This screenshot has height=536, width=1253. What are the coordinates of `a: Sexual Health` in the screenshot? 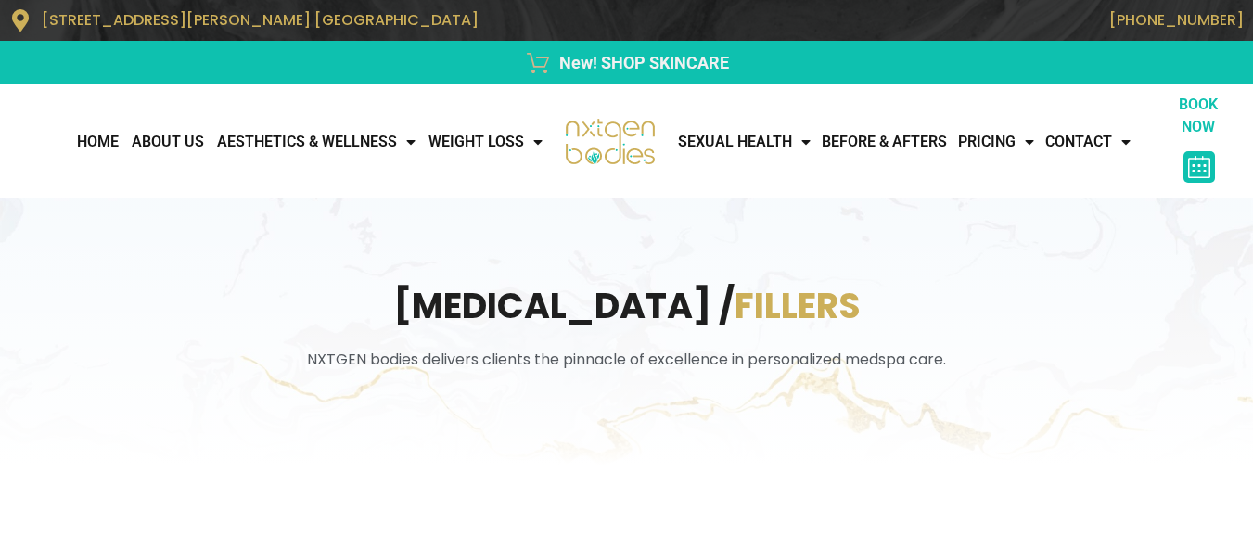 It's located at (744, 142).